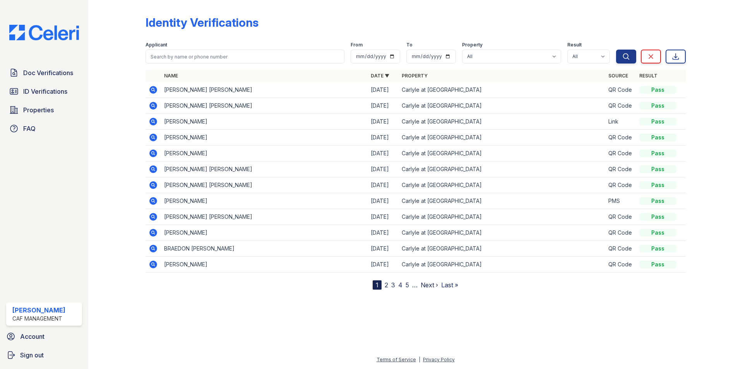 The height and width of the screenshot is (369, 743). Describe the element at coordinates (449, 285) in the screenshot. I see `a: Last »` at that location.